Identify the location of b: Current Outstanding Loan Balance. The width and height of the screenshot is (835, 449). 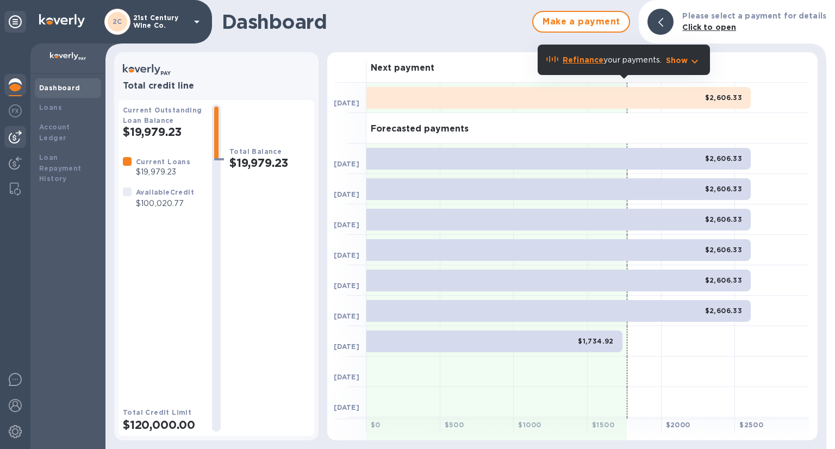
(163, 115).